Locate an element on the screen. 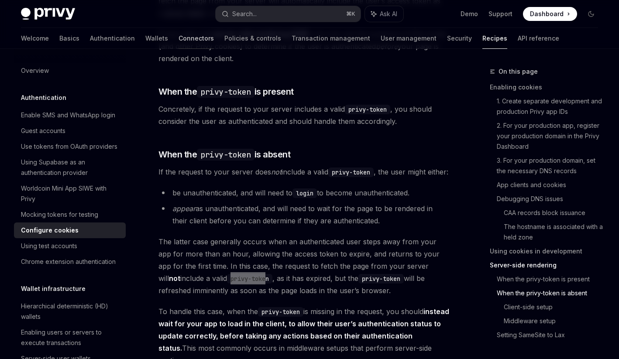  a: Hierarchical deterministic (HD) wallets is located at coordinates (70, 312).